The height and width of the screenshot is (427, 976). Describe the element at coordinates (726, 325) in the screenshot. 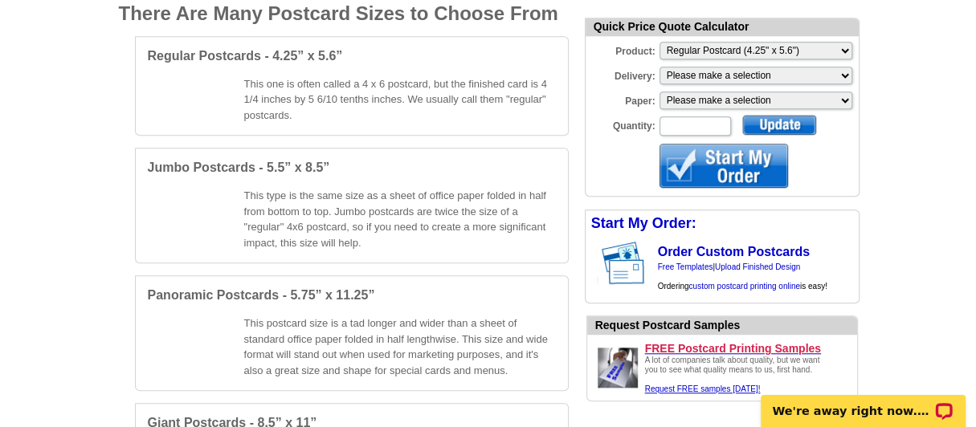

I see `div: Request Postcard Samples` at that location.